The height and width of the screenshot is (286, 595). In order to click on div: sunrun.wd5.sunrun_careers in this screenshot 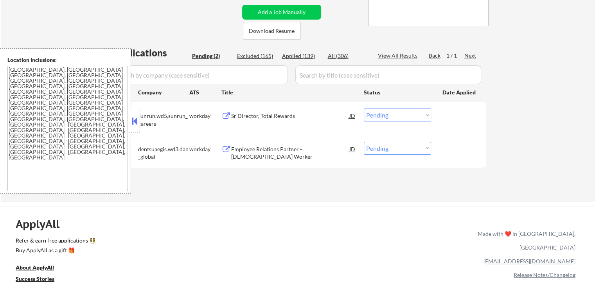, I will do `click(164, 119)`.